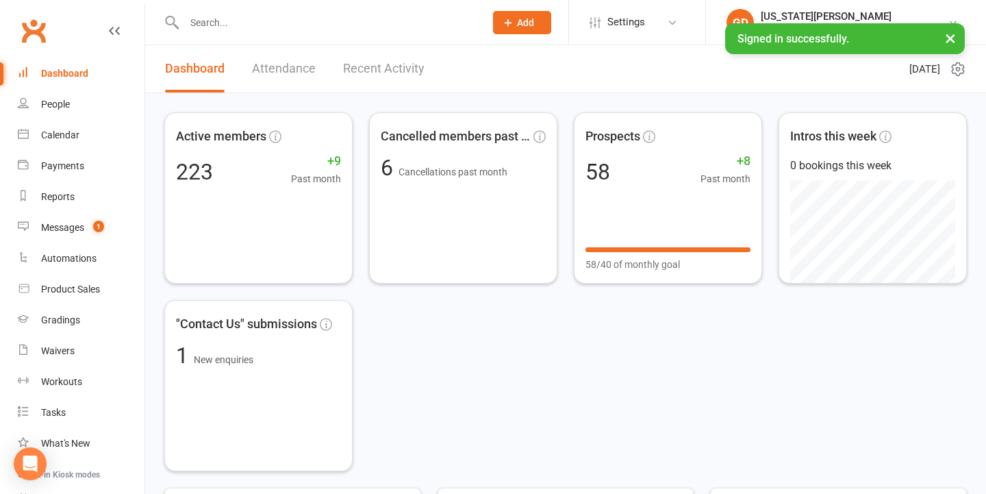  I want to click on input: Search..., so click(327, 23).